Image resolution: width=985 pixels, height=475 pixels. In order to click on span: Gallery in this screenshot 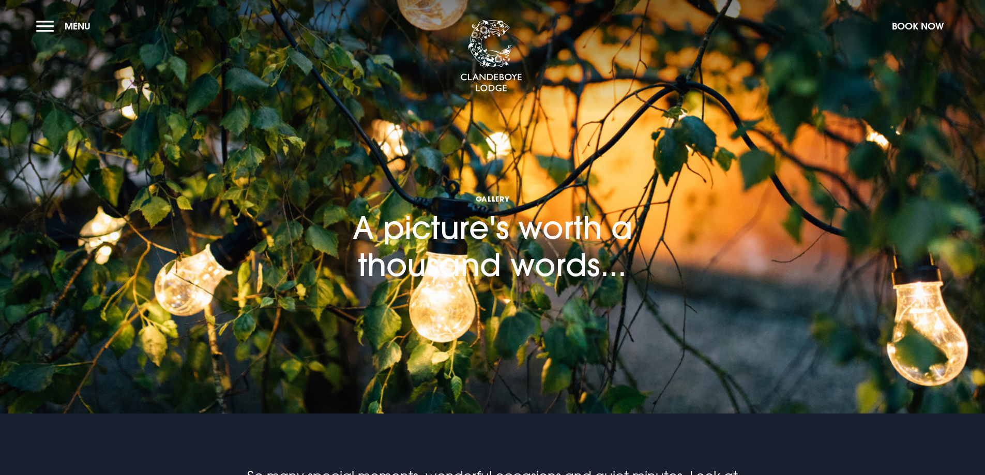, I will do `click(493, 198)`.